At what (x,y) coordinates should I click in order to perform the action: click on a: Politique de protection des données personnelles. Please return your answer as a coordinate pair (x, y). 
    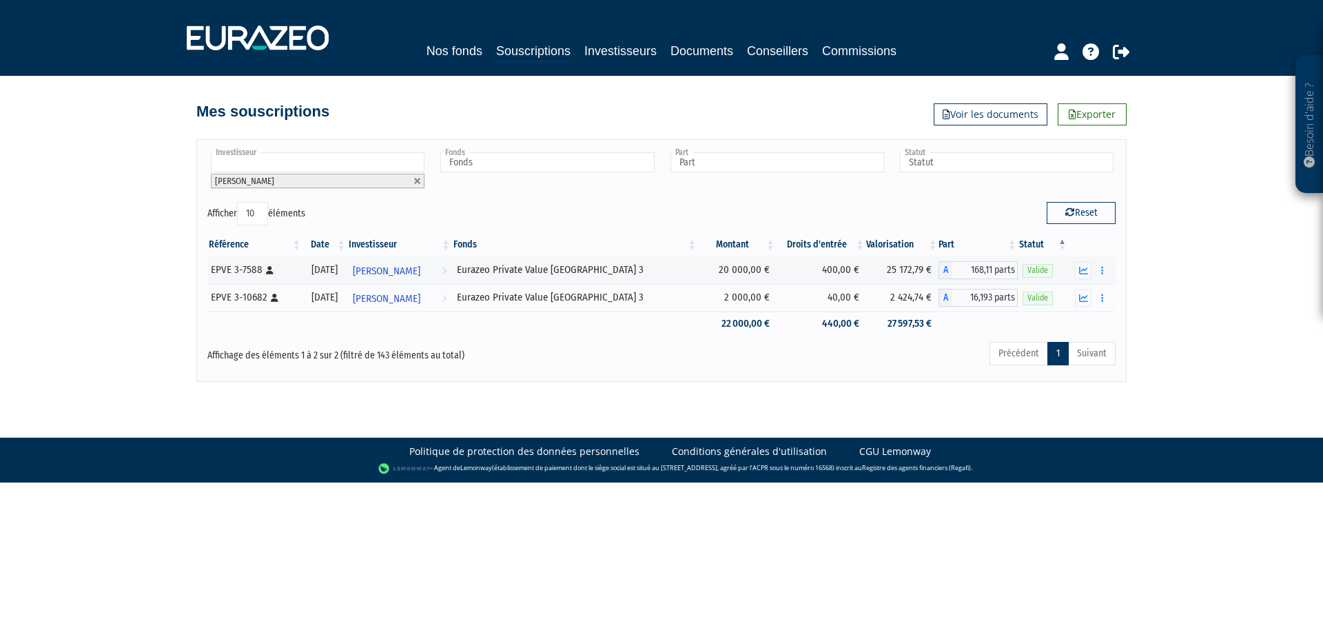
    Looking at the image, I should click on (524, 451).